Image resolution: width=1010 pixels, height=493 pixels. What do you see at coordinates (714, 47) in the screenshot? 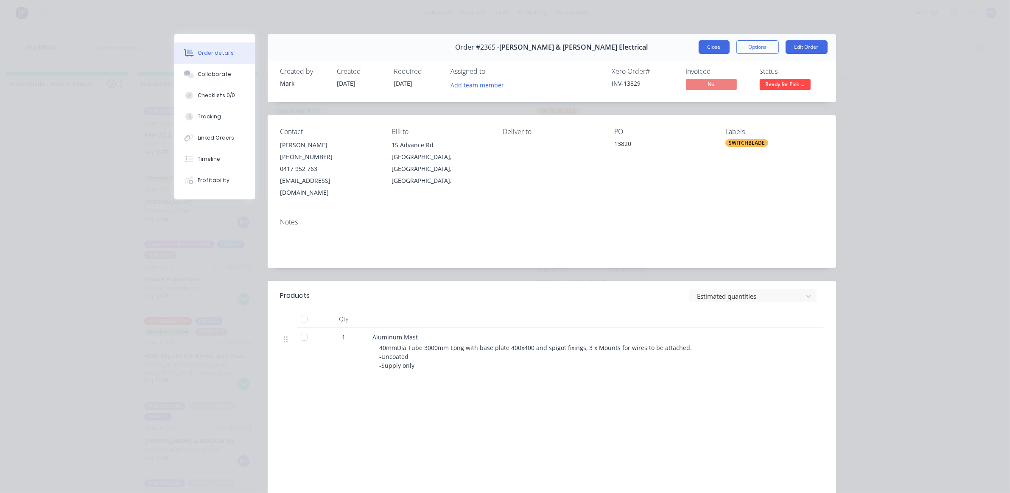
I see `button: Close` at bounding box center [714, 47].